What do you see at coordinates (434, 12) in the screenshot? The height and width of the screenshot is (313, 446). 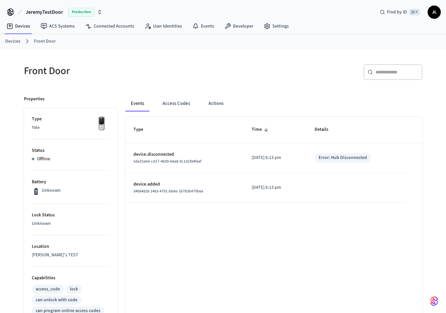 I see `span: JL` at bounding box center [434, 12].